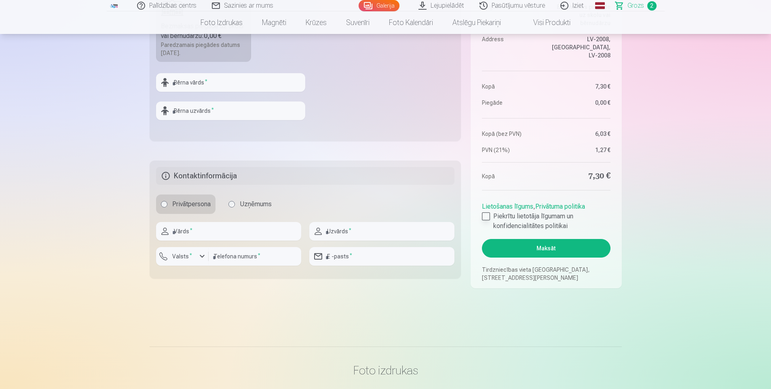 The image size is (771, 389). Describe the element at coordinates (512, 150) in the screenshot. I see `dt: PVN (21%)` at that location.